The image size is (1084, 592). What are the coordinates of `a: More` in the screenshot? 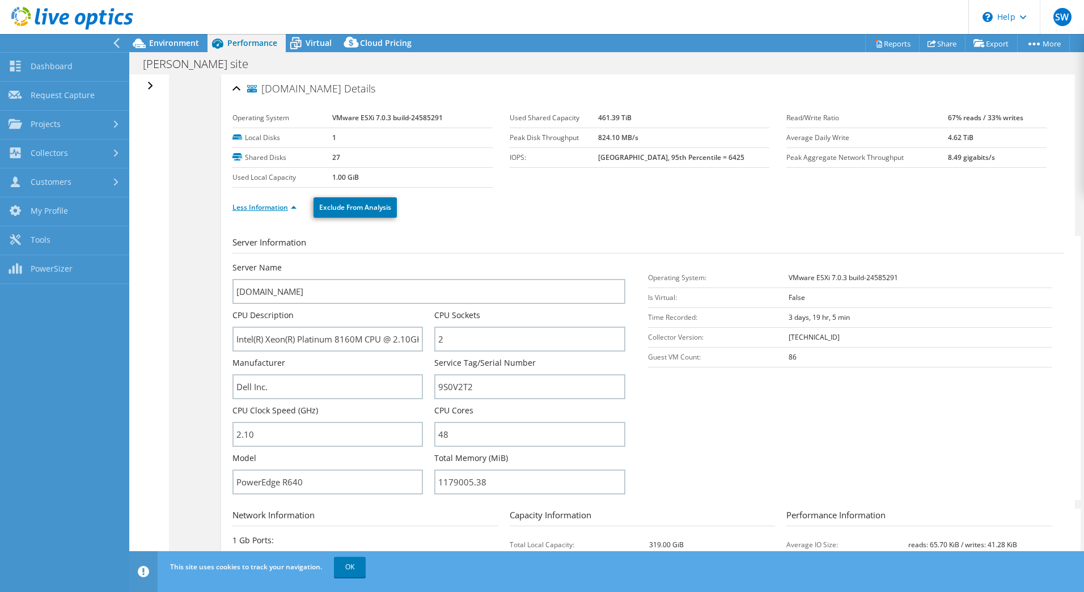 It's located at (1043, 43).